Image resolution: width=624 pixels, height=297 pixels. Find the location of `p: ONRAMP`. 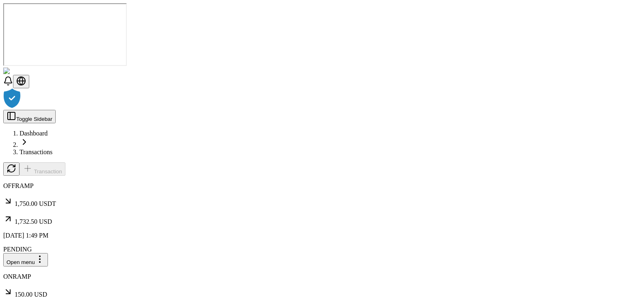

p: ONRAMP is located at coordinates (312, 276).